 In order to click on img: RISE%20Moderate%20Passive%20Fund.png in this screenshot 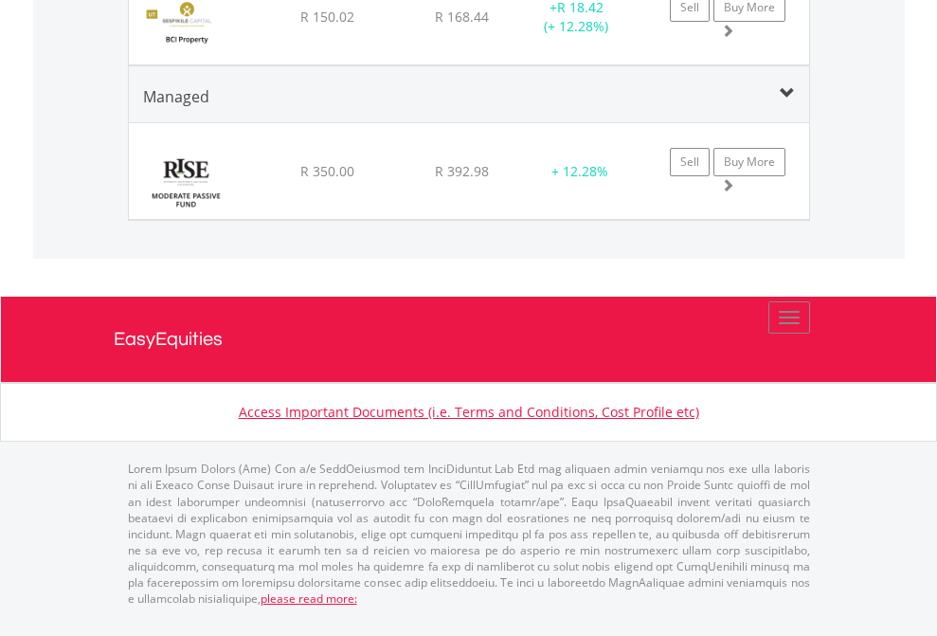, I will do `click(186, 180)`.